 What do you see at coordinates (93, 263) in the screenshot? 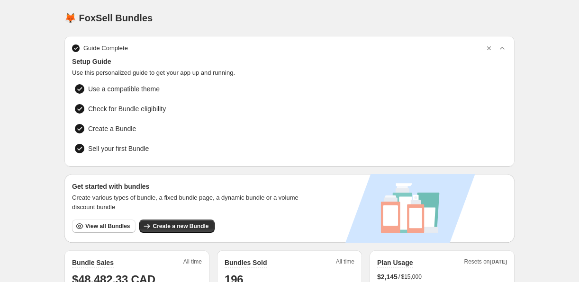
I see `h2: Bundle Sales` at bounding box center [93, 263].